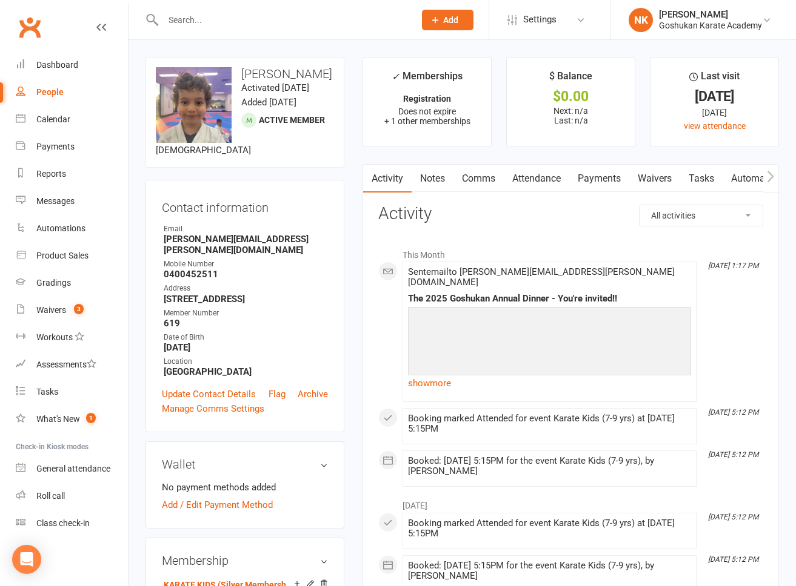 Image resolution: width=796 pixels, height=586 pixels. What do you see at coordinates (71, 256) in the screenshot?
I see `a: Product Sales` at bounding box center [71, 256].